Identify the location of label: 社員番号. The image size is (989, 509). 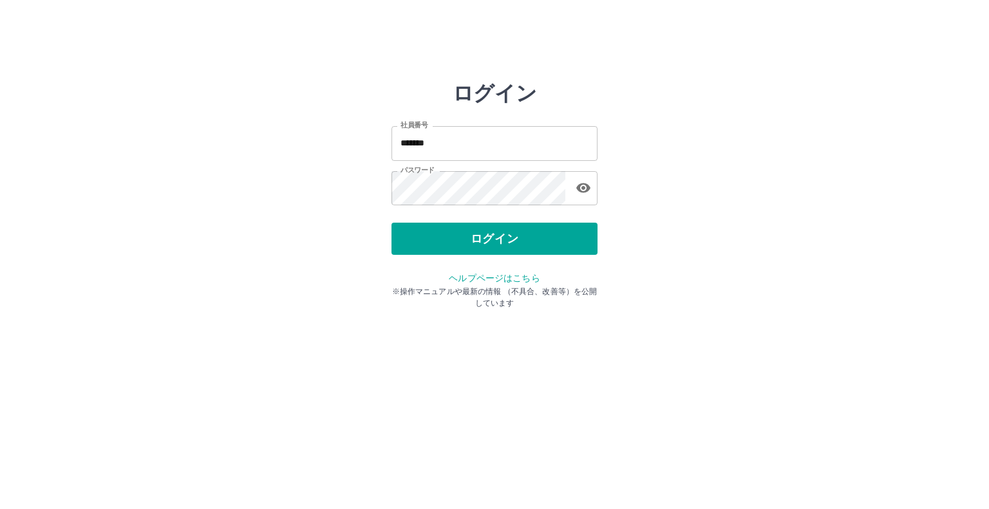
(414, 125).